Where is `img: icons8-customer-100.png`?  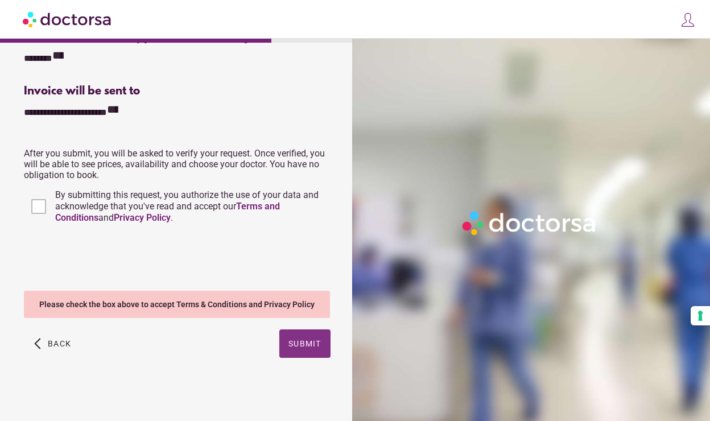 img: icons8-customer-100.png is located at coordinates (688, 20).